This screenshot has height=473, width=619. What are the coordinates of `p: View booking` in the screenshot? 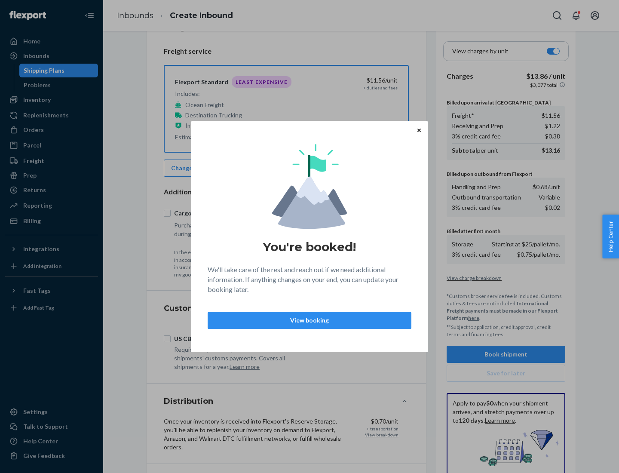 It's located at (310, 320).